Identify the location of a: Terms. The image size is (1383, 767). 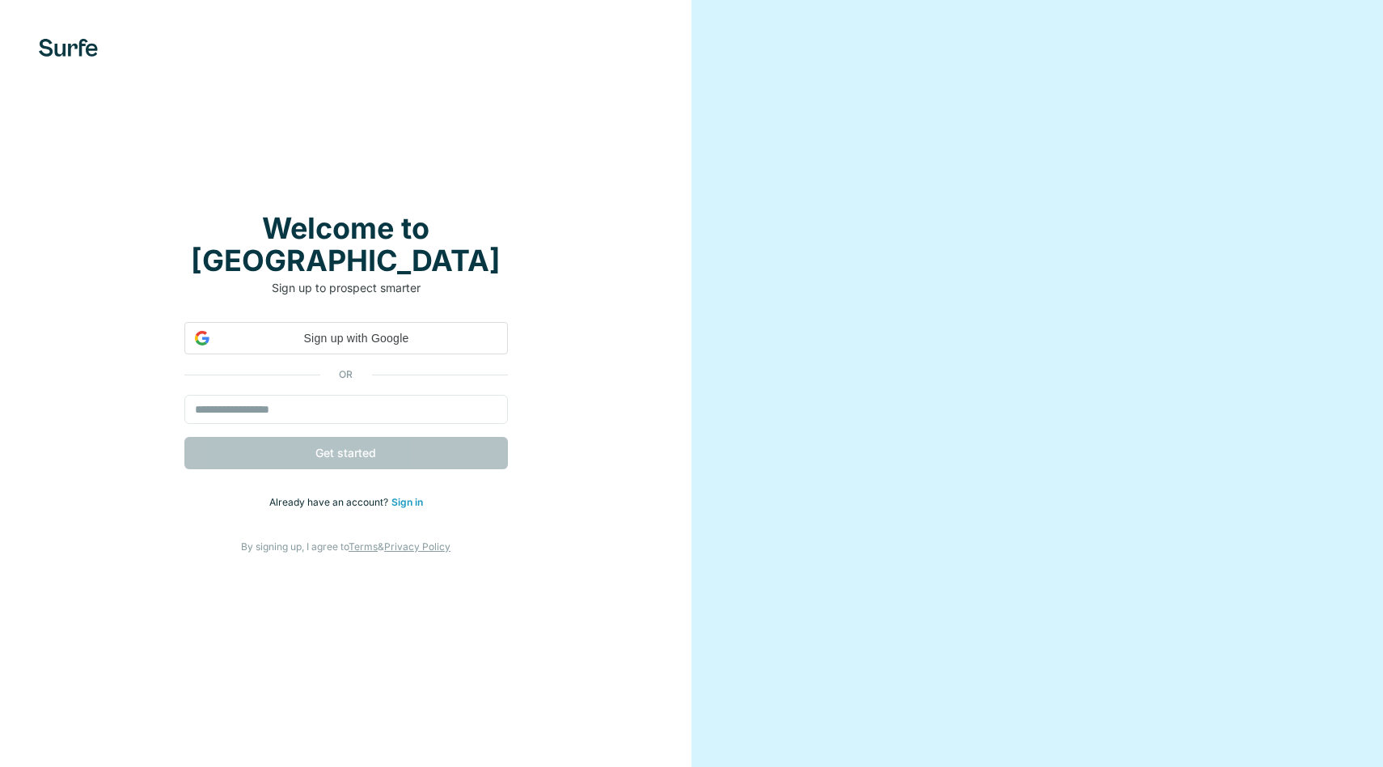
(363, 546).